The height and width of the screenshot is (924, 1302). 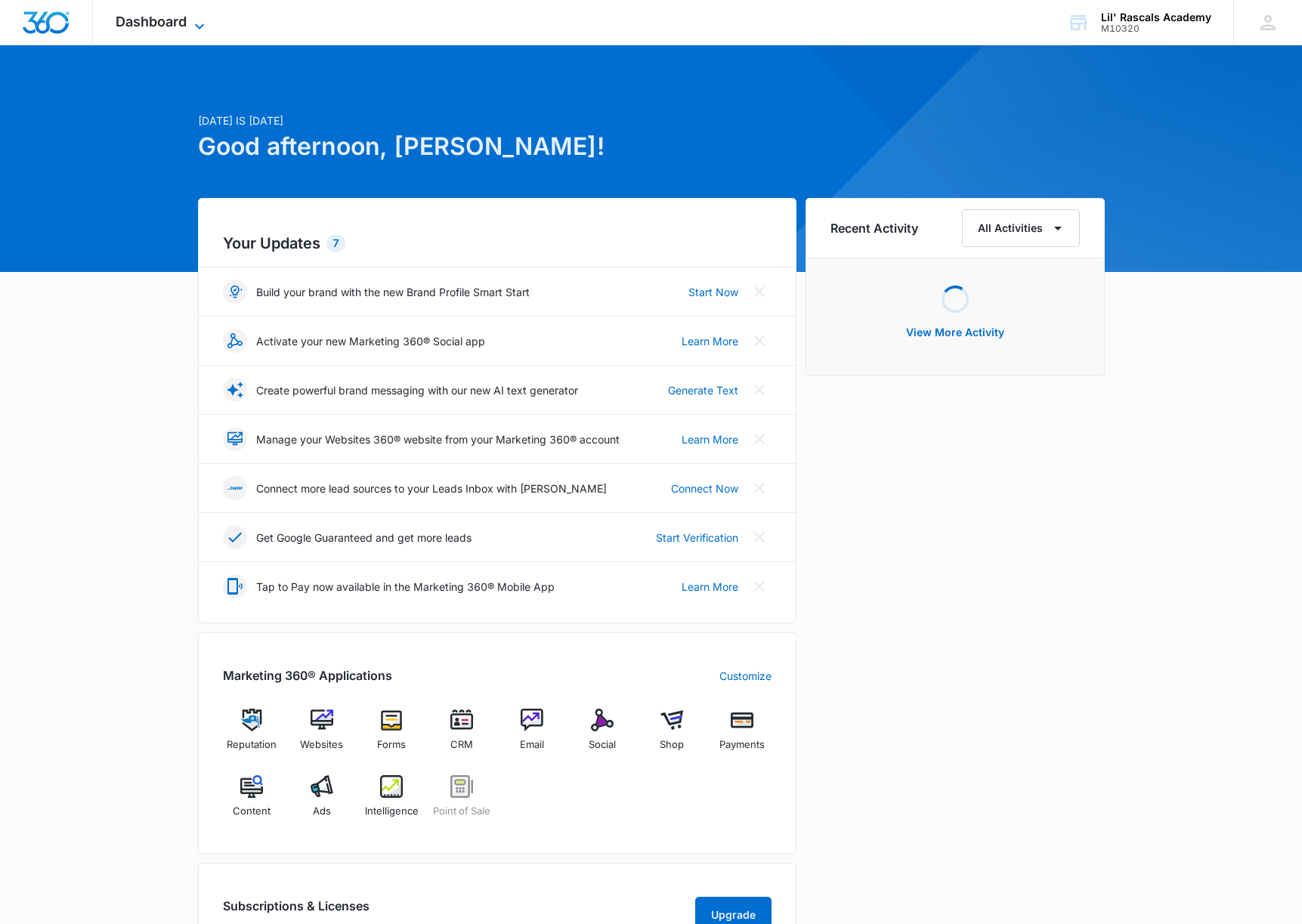 What do you see at coordinates (462, 745) in the screenshot?
I see `span: CRM` at bounding box center [462, 745].